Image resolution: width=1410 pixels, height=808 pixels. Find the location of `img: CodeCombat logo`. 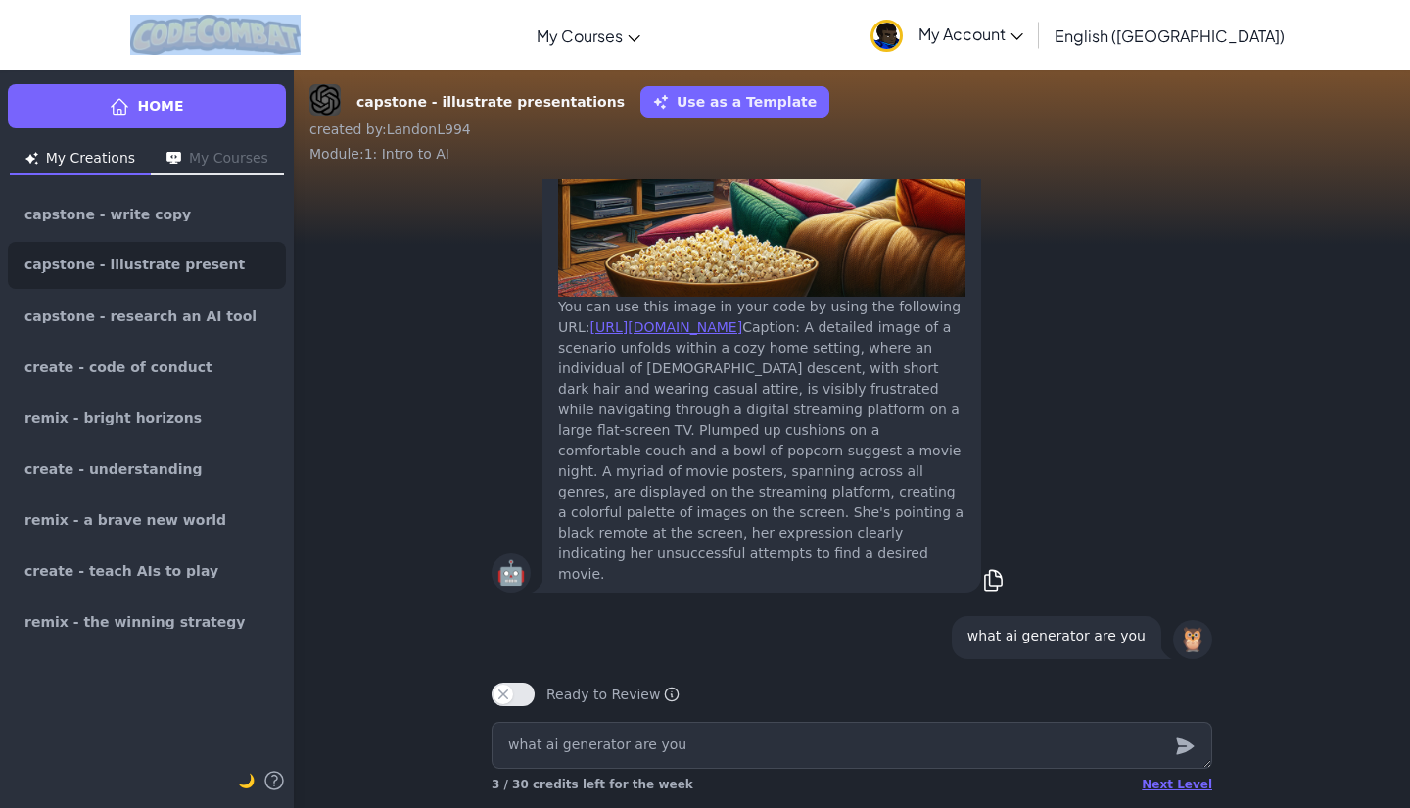

img: CodeCombat logo is located at coordinates (215, 34).